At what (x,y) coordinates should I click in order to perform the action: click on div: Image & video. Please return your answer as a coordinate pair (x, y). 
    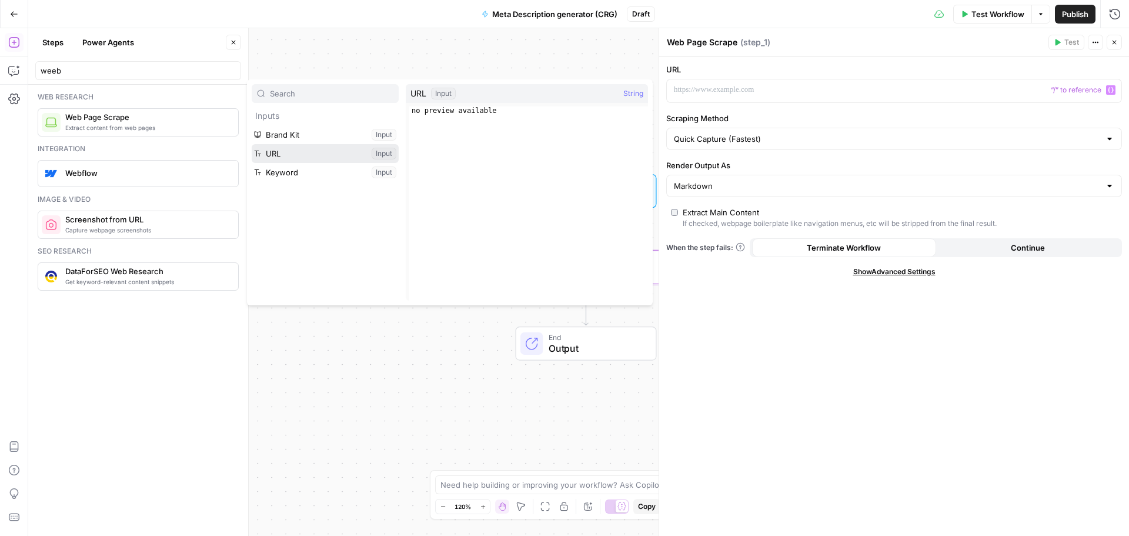
    Looking at the image, I should click on (138, 199).